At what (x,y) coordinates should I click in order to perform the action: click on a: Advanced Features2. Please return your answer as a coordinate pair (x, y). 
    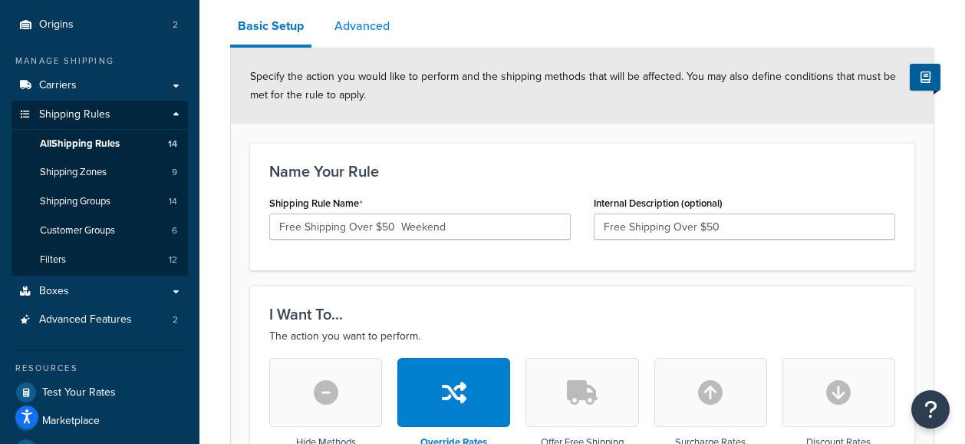
    Looking at the image, I should click on (100, 319).